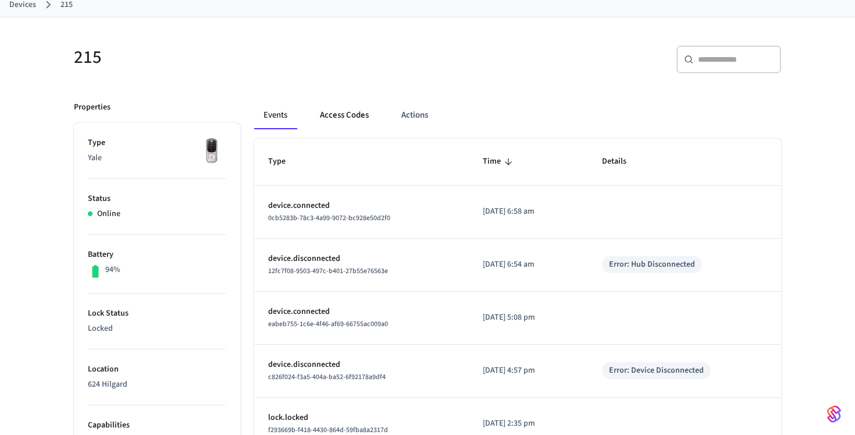 This screenshot has width=855, height=435. What do you see at coordinates (157, 198) in the screenshot?
I see `p: Status` at bounding box center [157, 198].